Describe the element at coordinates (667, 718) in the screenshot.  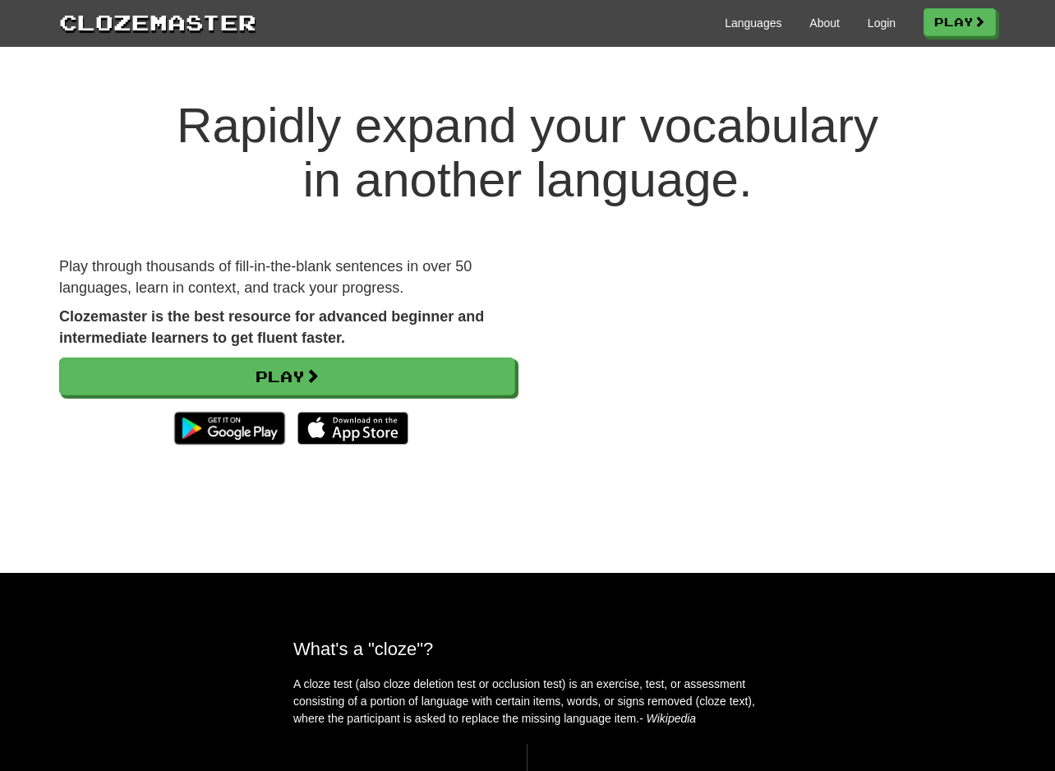
I see `em: - Wikipedia` at that location.